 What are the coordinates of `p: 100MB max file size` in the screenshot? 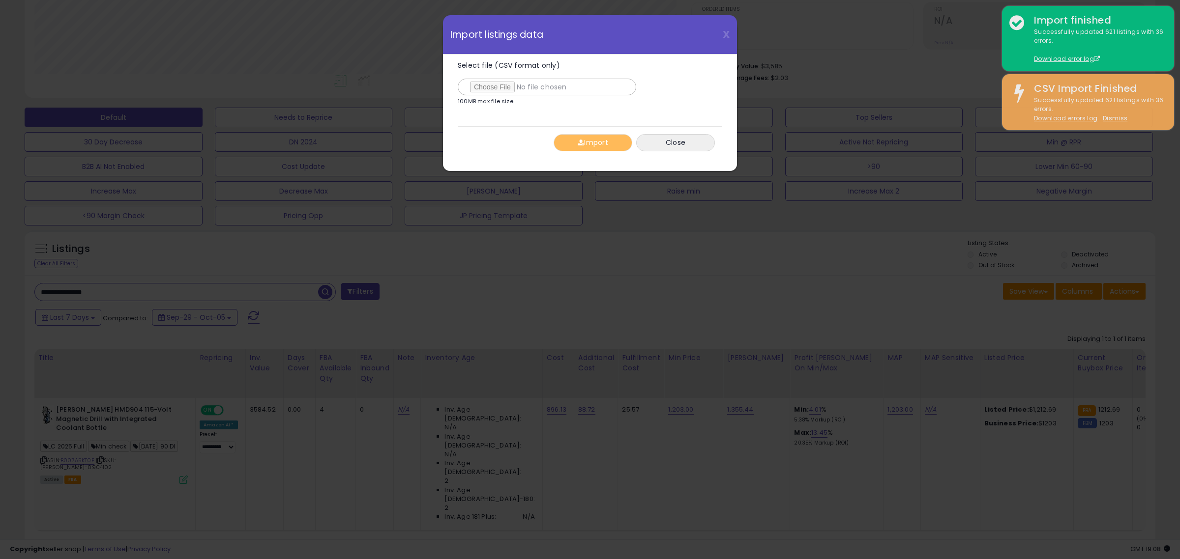 It's located at (485, 101).